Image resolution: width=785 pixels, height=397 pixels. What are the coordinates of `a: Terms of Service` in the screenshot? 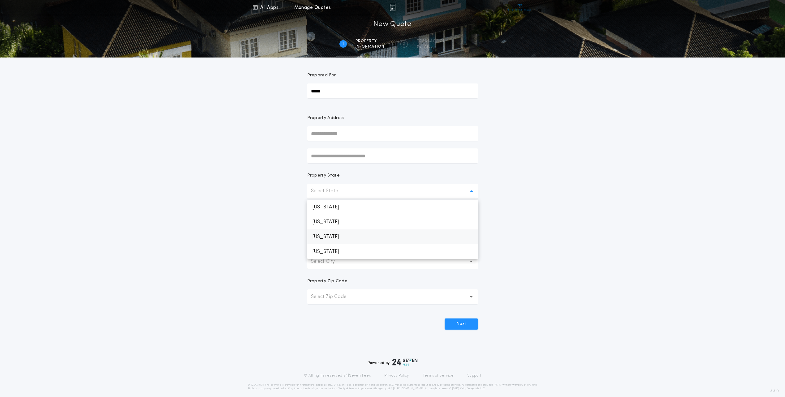 It's located at (438, 376).